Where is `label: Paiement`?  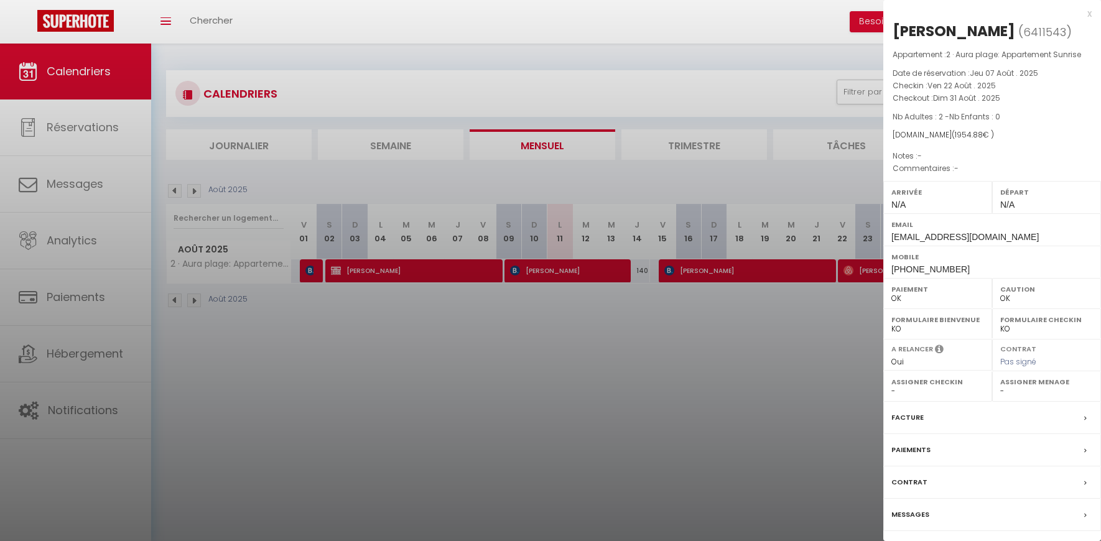 label: Paiement is located at coordinates (937, 289).